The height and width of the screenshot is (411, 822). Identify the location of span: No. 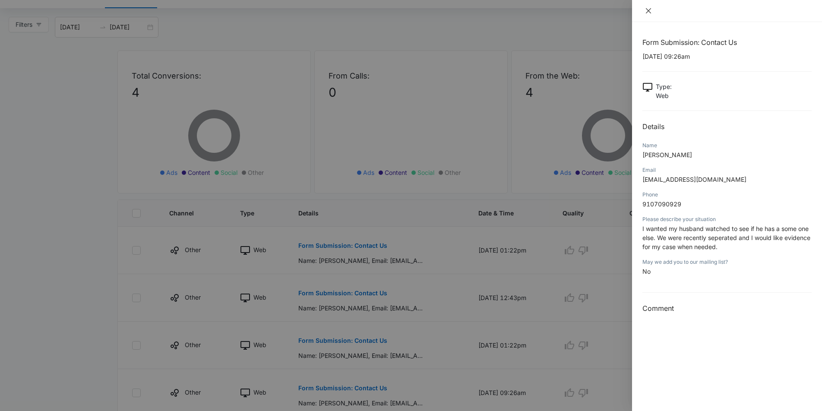
(647, 271).